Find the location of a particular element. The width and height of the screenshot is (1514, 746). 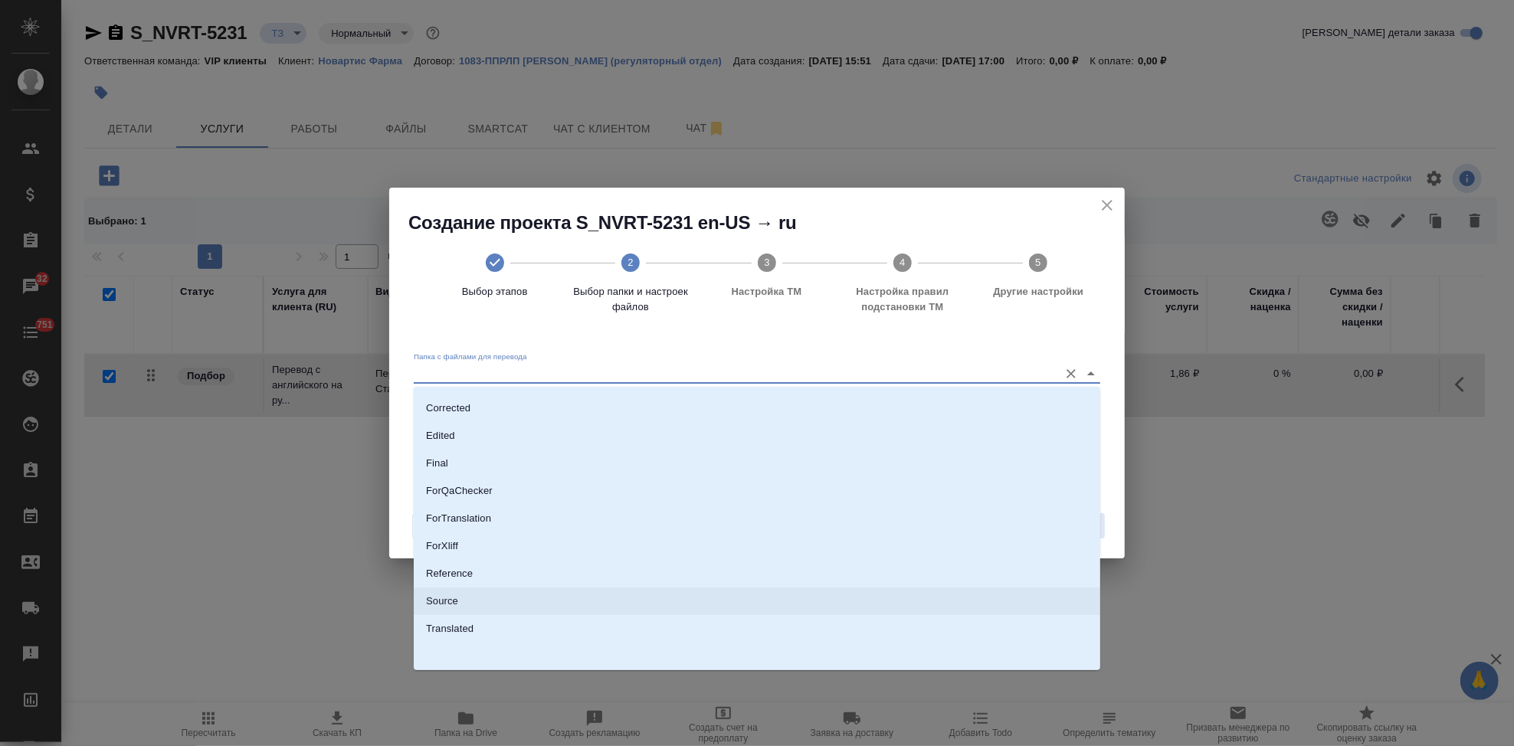

label: Папка с файлами для перевода is located at coordinates (470, 357).